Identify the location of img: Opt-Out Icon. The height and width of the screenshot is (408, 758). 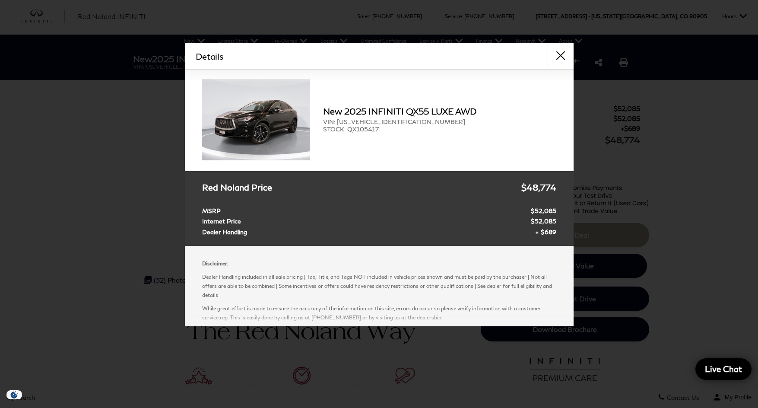
(14, 394).